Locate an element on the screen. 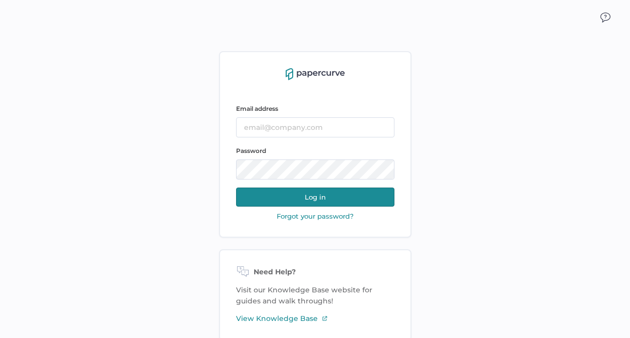  img: external-link-icon-3.58f4c051.svg is located at coordinates (325, 318).